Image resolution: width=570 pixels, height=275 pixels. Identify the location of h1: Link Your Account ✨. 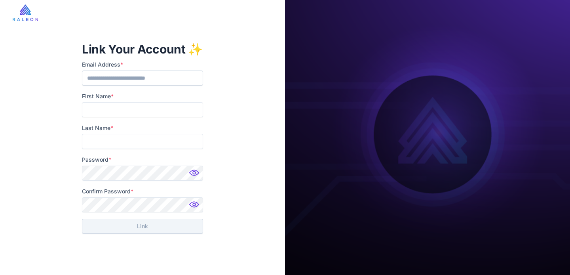
(143, 49).